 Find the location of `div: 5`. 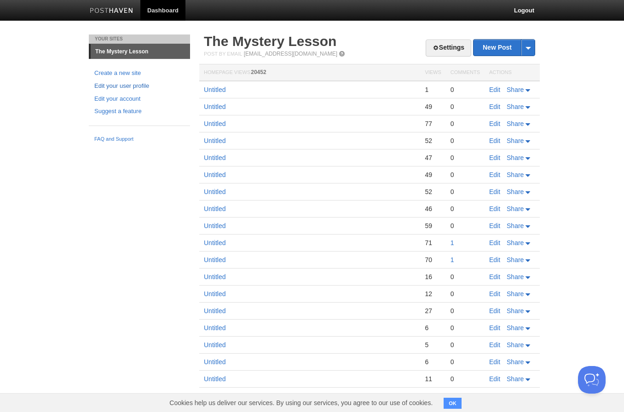

div: 5 is located at coordinates (433, 345).